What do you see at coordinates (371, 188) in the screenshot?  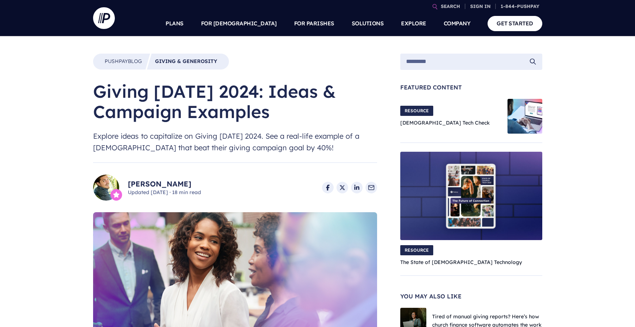 I see `a: Share via Email` at bounding box center [371, 188].